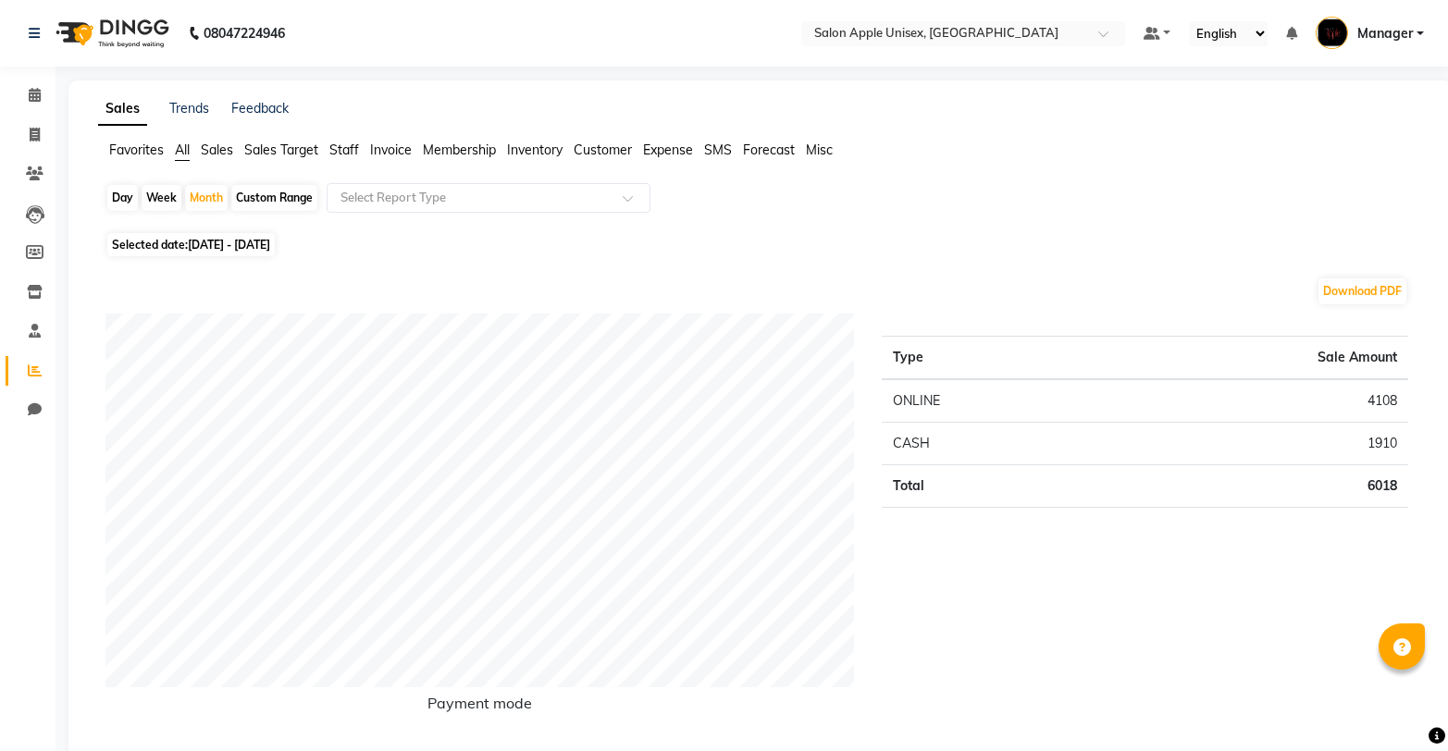 This screenshot has width=1448, height=751. I want to click on td: 4108, so click(1252, 401).